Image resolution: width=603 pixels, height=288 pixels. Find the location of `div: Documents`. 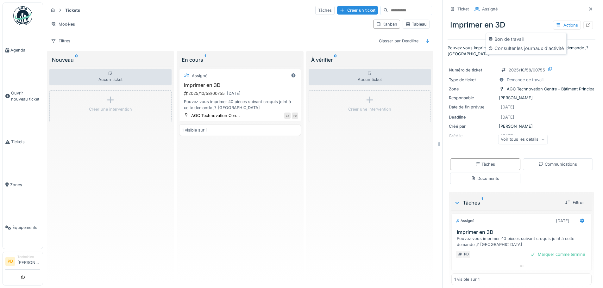

div: Documents is located at coordinates (485, 178).